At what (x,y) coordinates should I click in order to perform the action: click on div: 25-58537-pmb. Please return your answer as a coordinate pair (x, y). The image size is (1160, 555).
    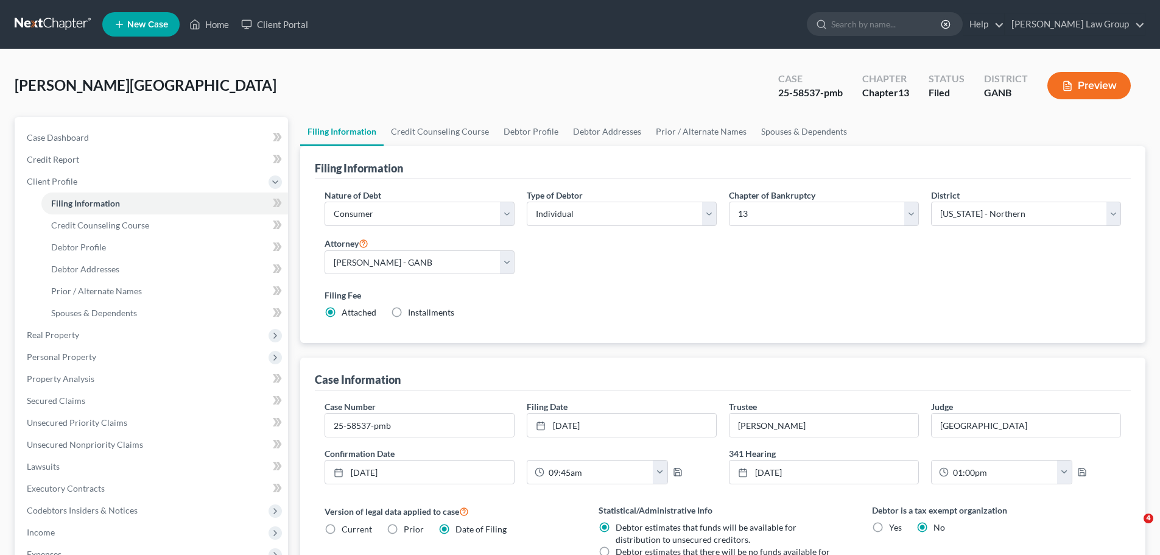
    Looking at the image, I should click on (811, 93).